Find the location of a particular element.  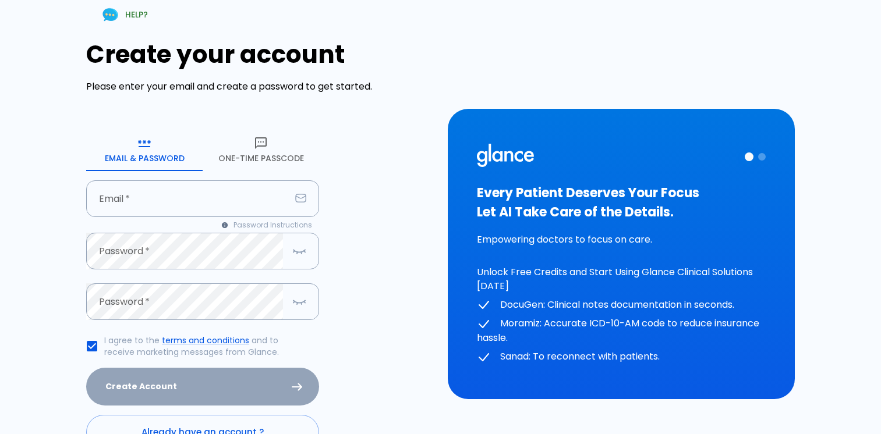

p: Please enter your email and create a password to get started. is located at coordinates (260, 87).